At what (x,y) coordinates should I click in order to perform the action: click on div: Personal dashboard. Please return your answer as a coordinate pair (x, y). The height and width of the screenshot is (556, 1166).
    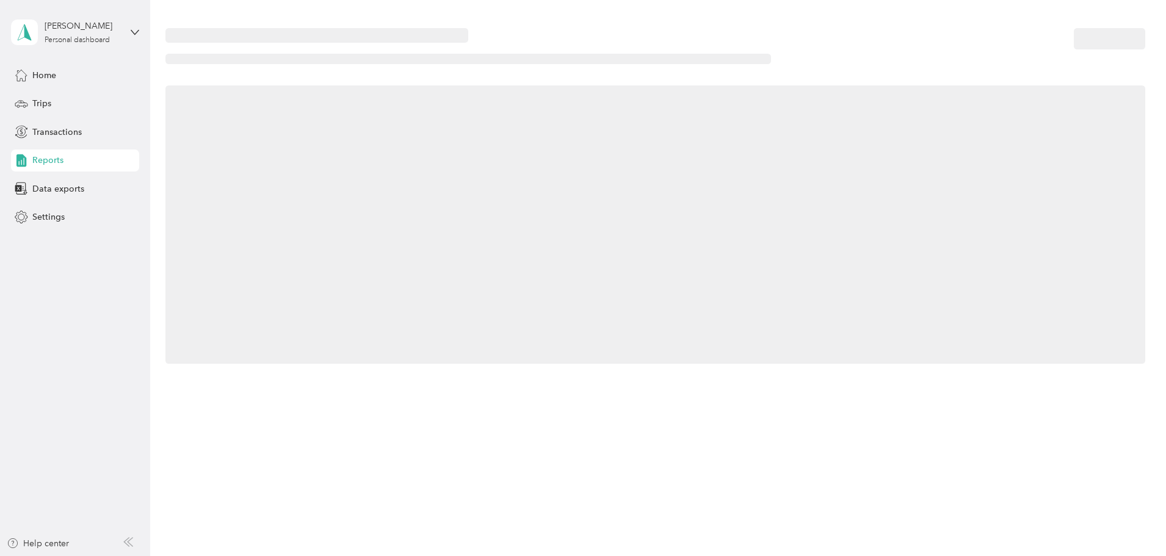
    Looking at the image, I should click on (77, 40).